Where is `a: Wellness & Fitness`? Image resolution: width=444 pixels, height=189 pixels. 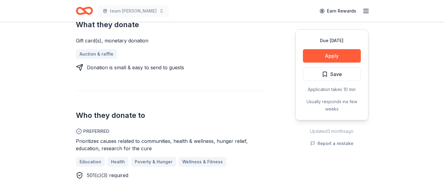 a: Wellness & Fitness is located at coordinates (202, 161).